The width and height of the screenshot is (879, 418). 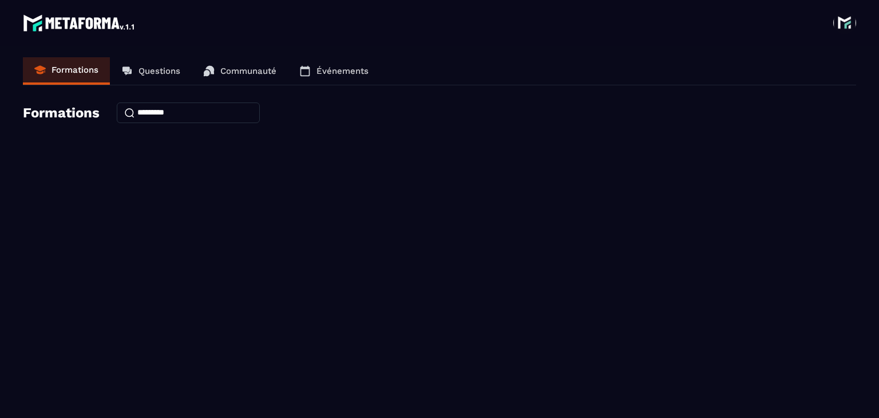 What do you see at coordinates (75, 70) in the screenshot?
I see `p: Formations` at bounding box center [75, 70].